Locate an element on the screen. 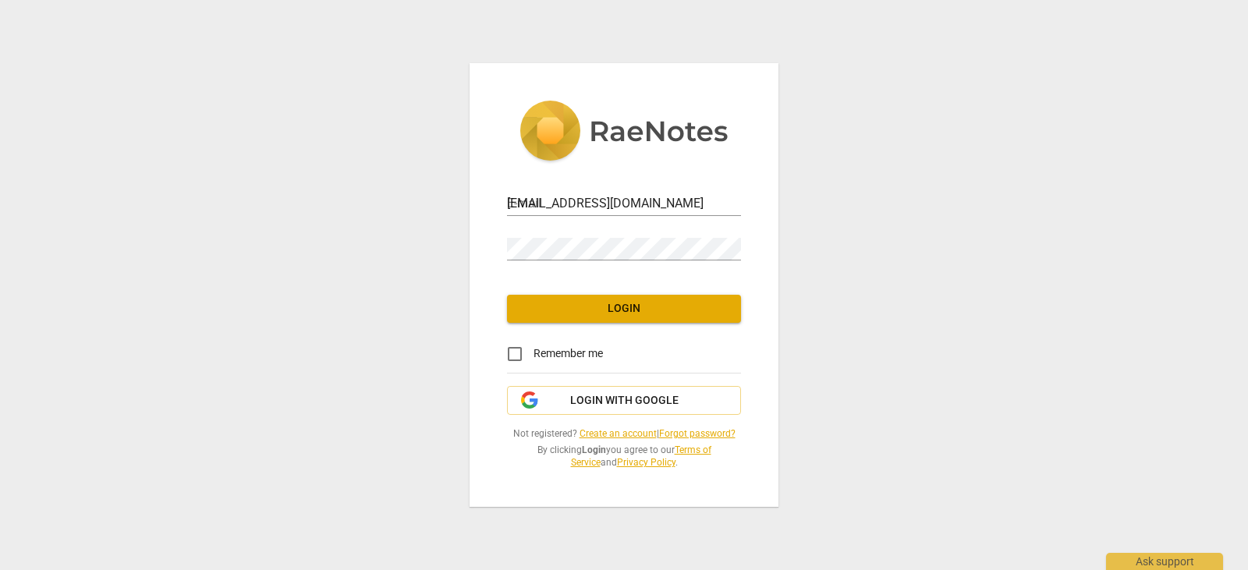 This screenshot has width=1248, height=570. a: Forgot password? is located at coordinates (697, 434).